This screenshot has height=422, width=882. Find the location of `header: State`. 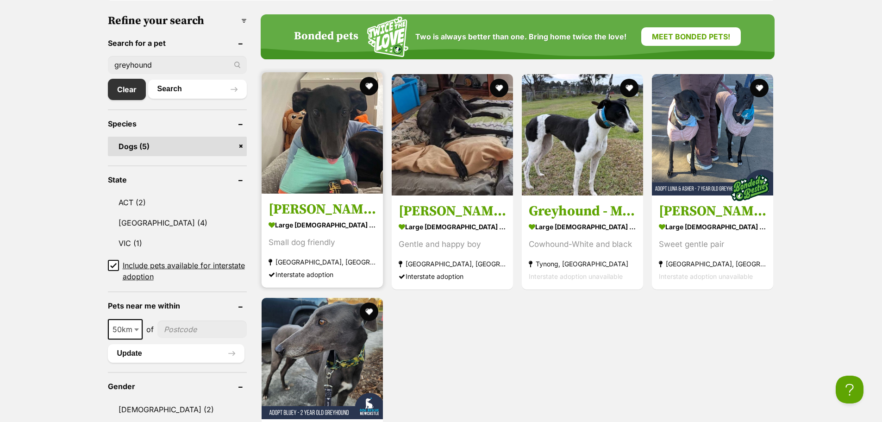

header: State is located at coordinates (177, 180).